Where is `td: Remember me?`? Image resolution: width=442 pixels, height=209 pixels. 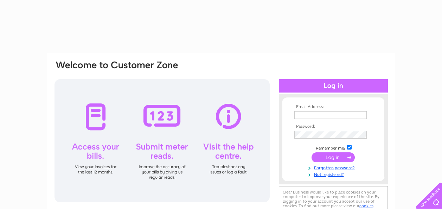 td: Remember me? is located at coordinates (333, 147).